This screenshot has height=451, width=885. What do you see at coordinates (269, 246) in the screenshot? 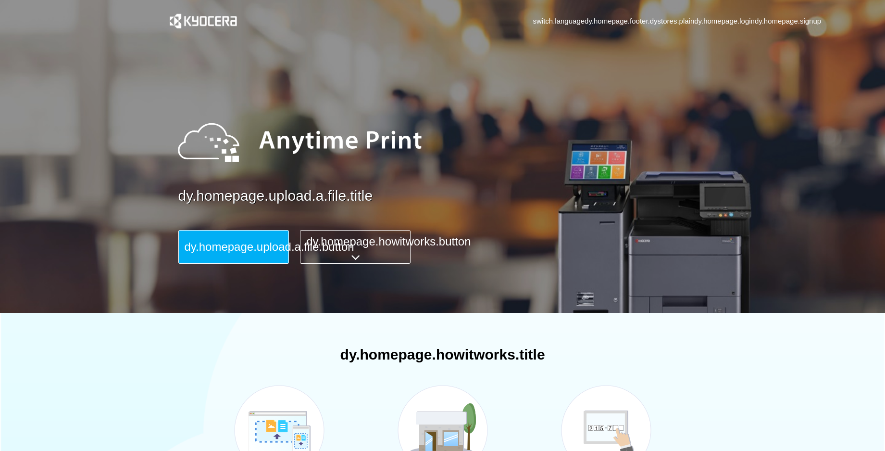
I see `span: dy.homepage.upload.a.file.button` at bounding box center [269, 246].